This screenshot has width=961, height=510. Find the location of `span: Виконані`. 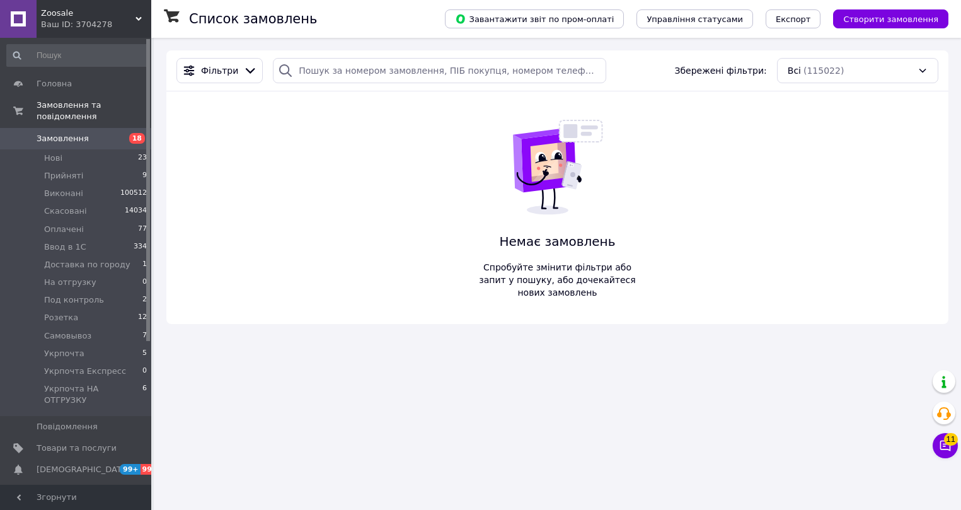

span: Виконані is located at coordinates (64, 193).